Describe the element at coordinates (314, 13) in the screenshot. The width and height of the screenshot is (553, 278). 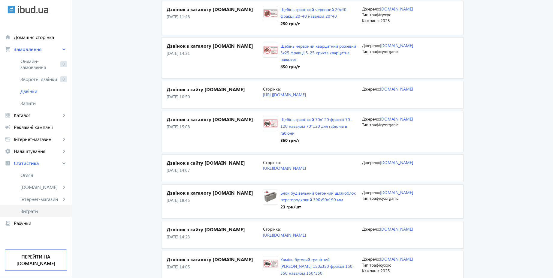
I see `a: Щебінь гранітний червоний 20х40 фракції 20-40 навалом 20*40` at that location.